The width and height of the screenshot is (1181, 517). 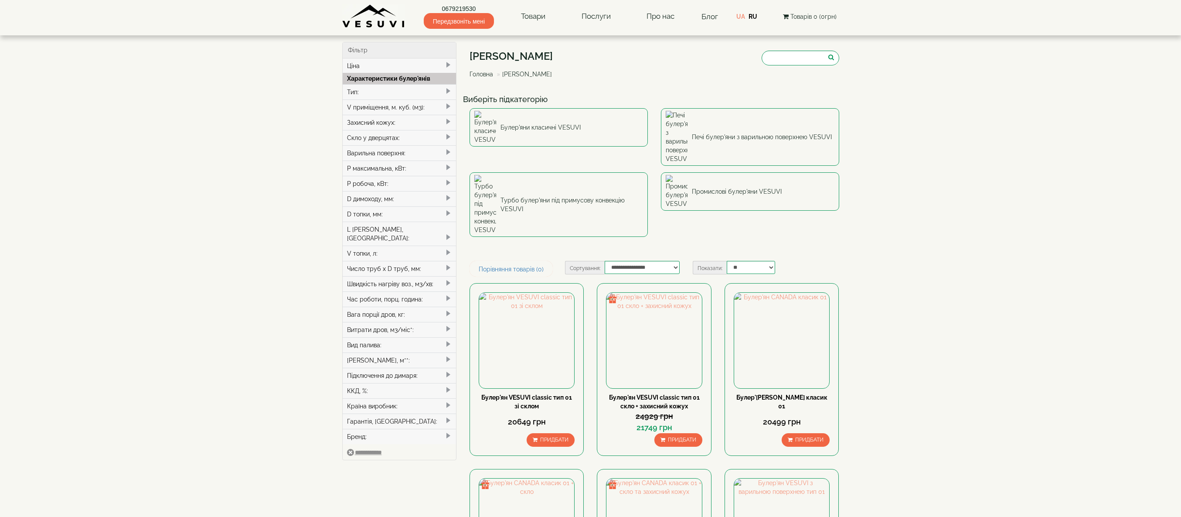 I want to click on font: D топки, мм:, so click(x=365, y=214).